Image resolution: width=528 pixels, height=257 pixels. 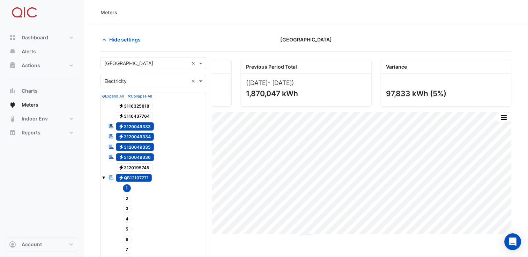 What do you see at coordinates (134, 178) in the screenshot?
I see `span: QB12107271` at bounding box center [134, 178].